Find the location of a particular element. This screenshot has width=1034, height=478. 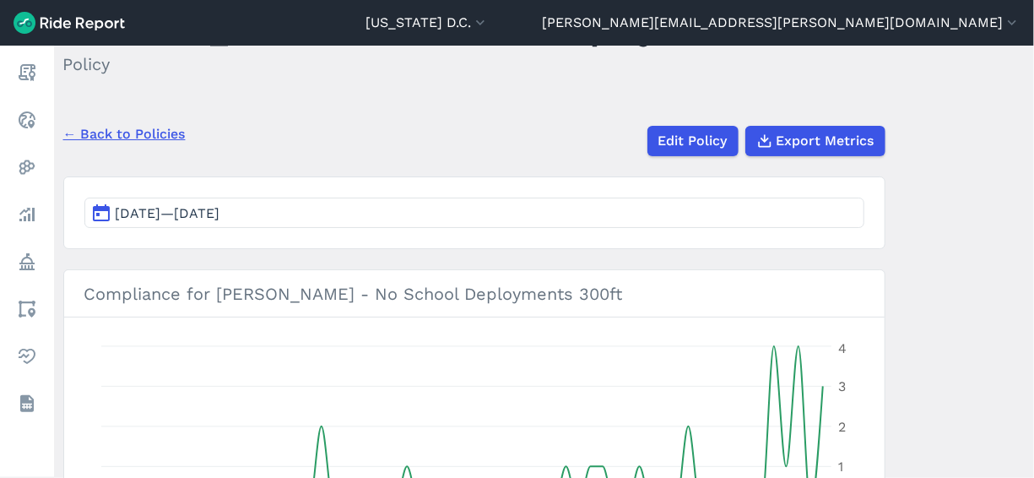

h2: Policy is located at coordinates (461, 64).